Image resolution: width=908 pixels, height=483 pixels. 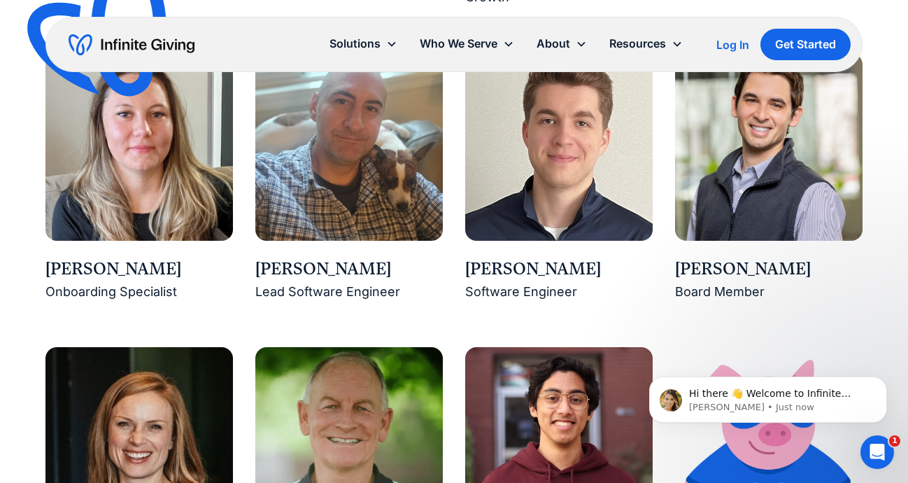 What do you see at coordinates (769, 292) in the screenshot?
I see `div: Board Member` at bounding box center [769, 292].